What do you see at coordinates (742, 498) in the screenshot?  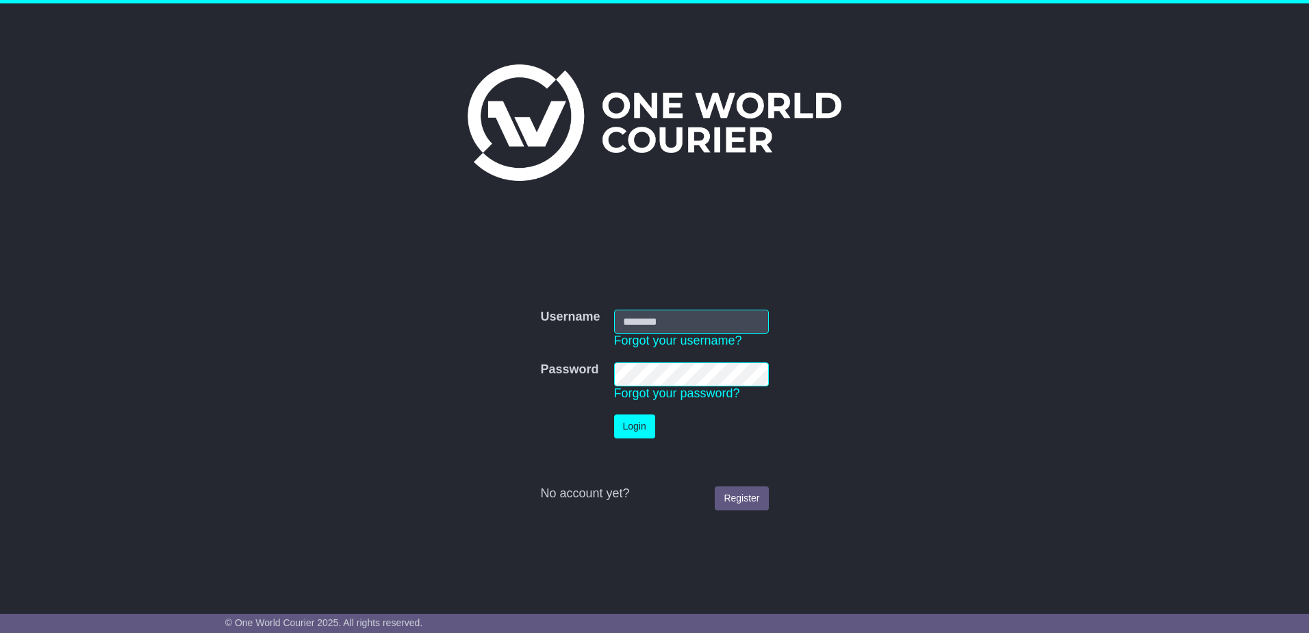 I see `a: Register` at bounding box center [742, 498].